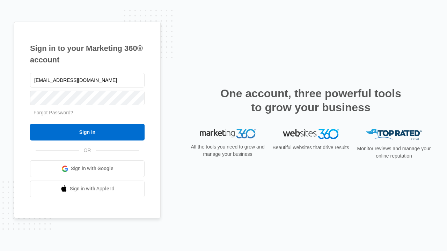 This screenshot has height=251, width=447. What do you see at coordinates (311, 148) in the screenshot?
I see `p: Beautiful websites that drive results` at bounding box center [311, 148].